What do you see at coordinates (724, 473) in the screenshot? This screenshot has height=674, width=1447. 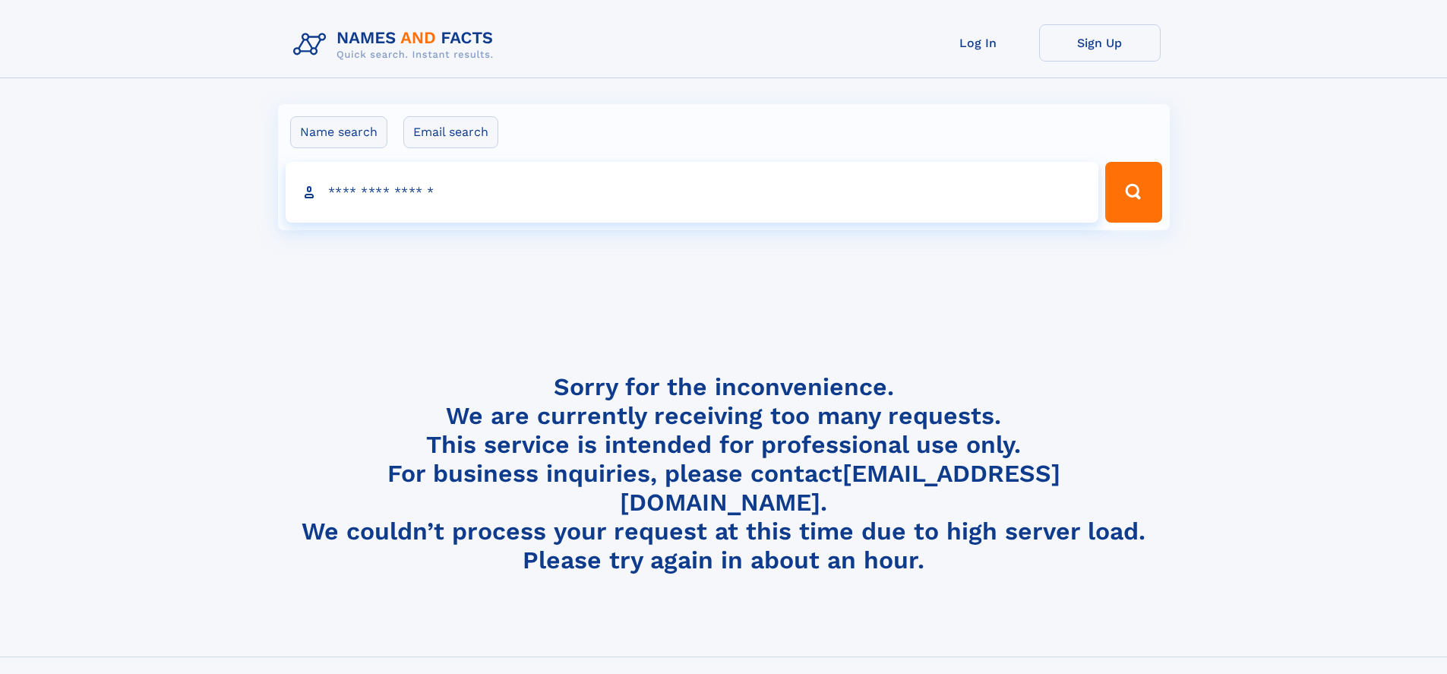 I see `h4: Sorry for the inconvenience. We are currently receiving too many requests. This service is intend...` at bounding box center [724, 473].